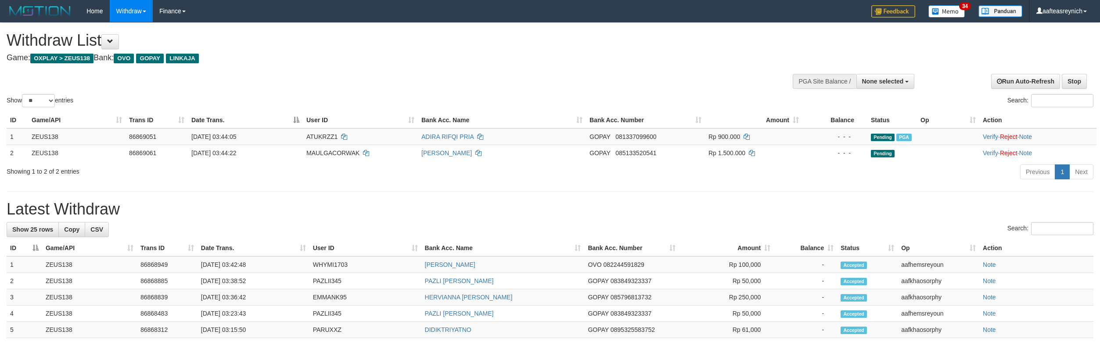  I want to click on th: Balance: activate to sort column ascending, so click(806, 248).